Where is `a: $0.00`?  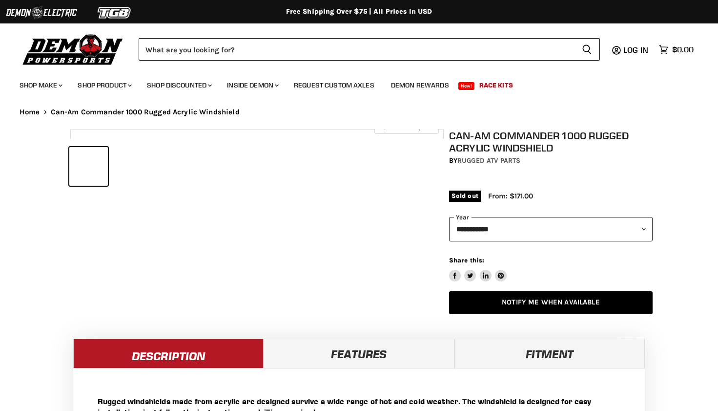
a: $0.00 is located at coordinates (676, 49).